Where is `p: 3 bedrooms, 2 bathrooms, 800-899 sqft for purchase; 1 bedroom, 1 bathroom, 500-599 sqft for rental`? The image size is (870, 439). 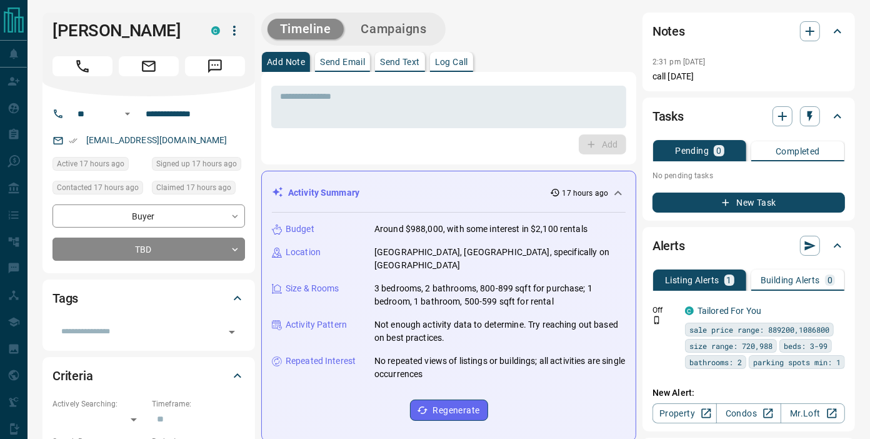 p: 3 bedrooms, 2 bathrooms, 800-899 sqft for purchase; 1 bedroom, 1 bathroom, 500-599 sqft for rental is located at coordinates (500, 295).